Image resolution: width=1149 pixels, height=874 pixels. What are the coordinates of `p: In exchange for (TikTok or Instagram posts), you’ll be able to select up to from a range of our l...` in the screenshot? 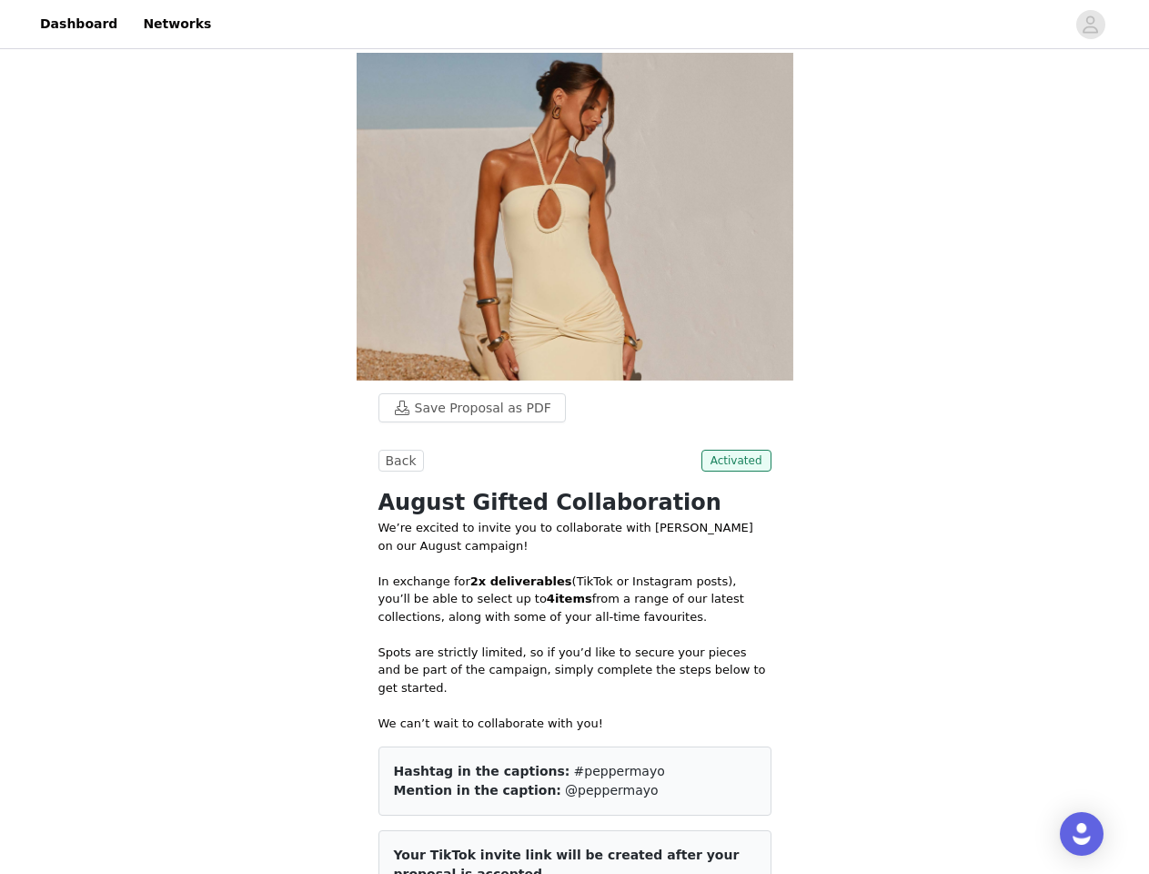 It's located at (575, 599).